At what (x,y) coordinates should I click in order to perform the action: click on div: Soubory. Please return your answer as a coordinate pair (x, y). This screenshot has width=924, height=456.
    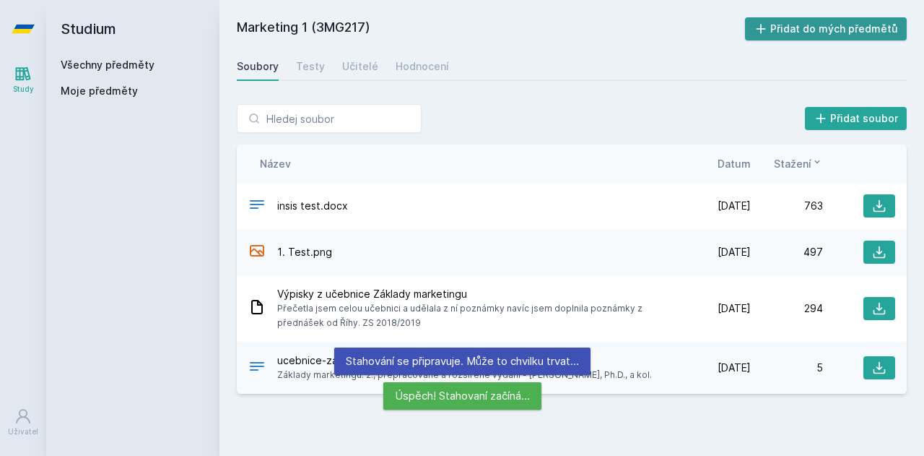
    Looking at the image, I should click on (258, 66).